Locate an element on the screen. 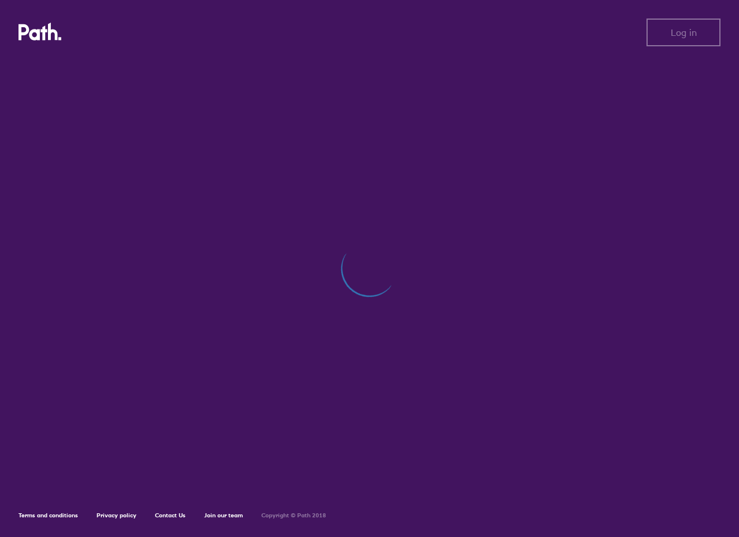 This screenshot has height=537, width=739. button: Log in is located at coordinates (684, 32).